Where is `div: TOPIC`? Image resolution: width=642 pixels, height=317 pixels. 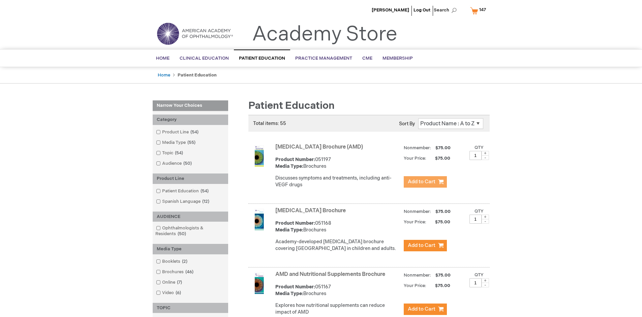
div: TOPIC is located at coordinates (190, 308).